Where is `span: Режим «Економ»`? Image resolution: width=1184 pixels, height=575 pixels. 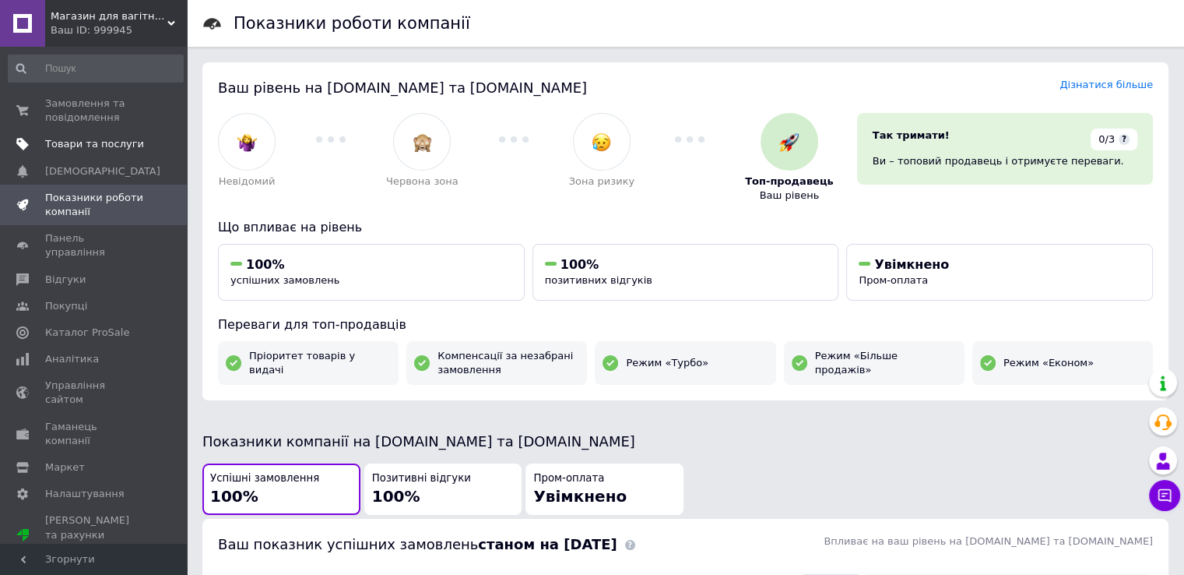 span: Режим «Економ» is located at coordinates (1049, 363).